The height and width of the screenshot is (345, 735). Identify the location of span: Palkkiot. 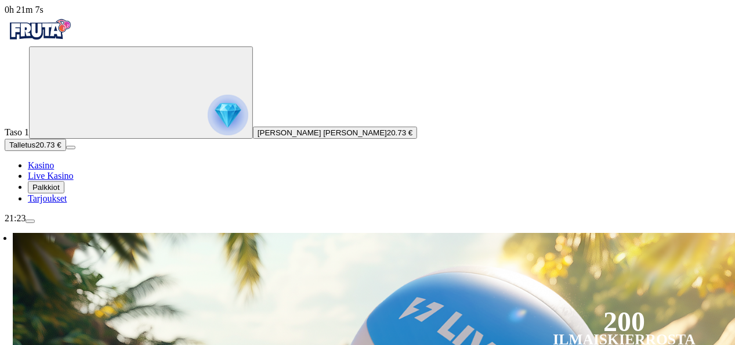
(46, 187).